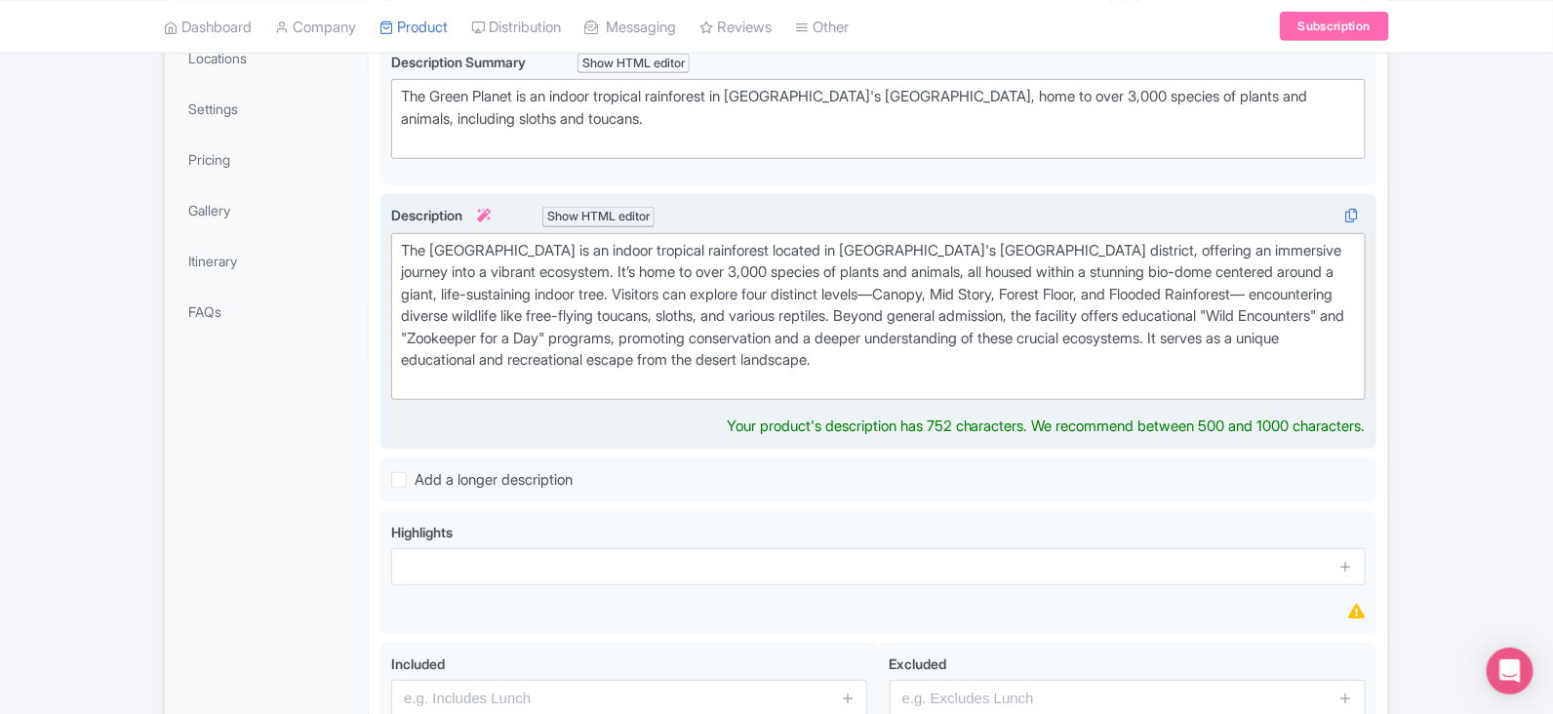  What do you see at coordinates (442, 215) in the screenshot?
I see `span: Description` at bounding box center [442, 215].